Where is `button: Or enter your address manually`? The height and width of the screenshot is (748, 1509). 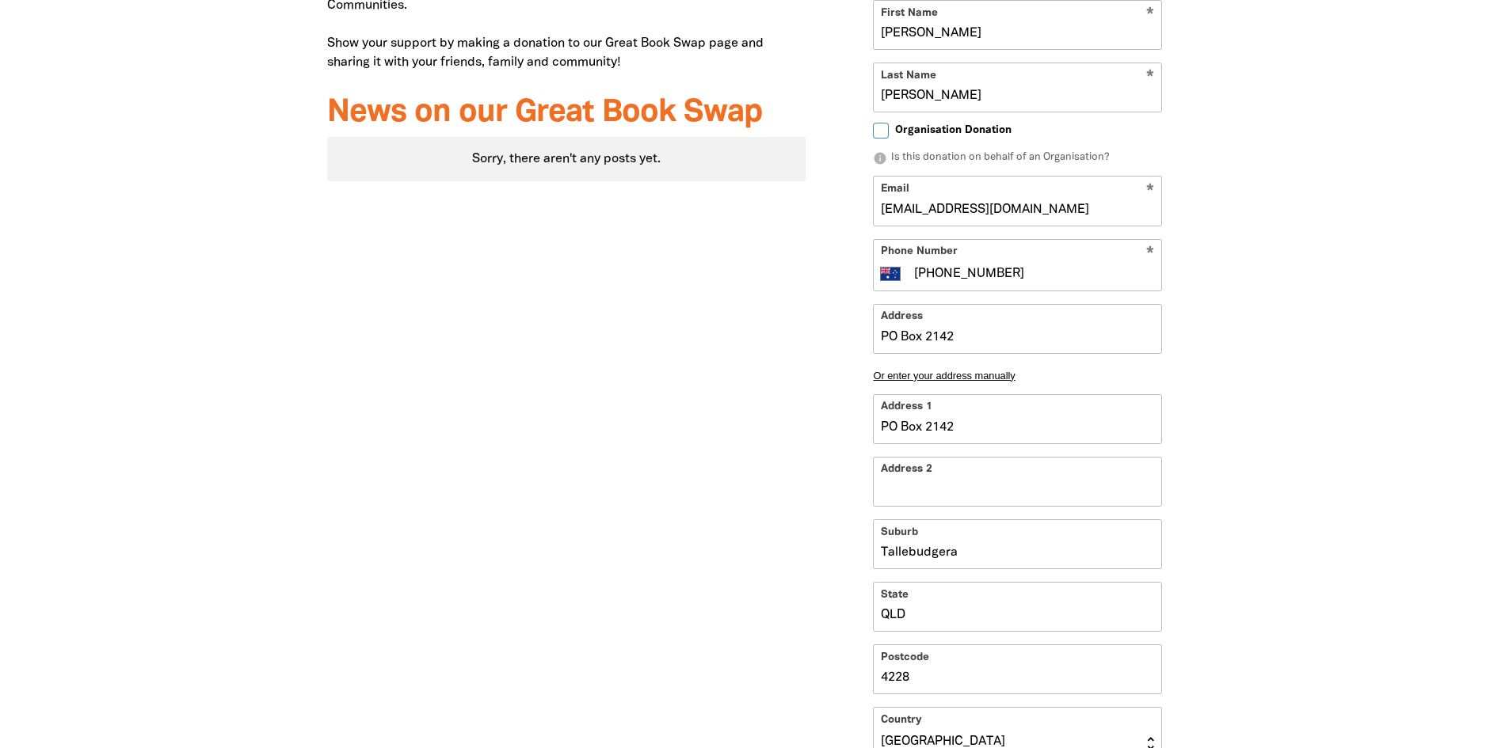 button: Or enter your address manually is located at coordinates (1017, 375).